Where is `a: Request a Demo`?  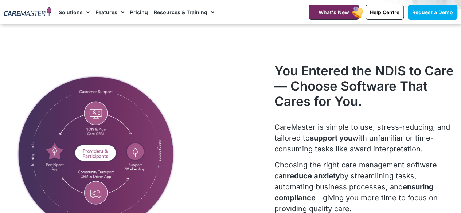 a: Request a Demo is located at coordinates (433, 12).